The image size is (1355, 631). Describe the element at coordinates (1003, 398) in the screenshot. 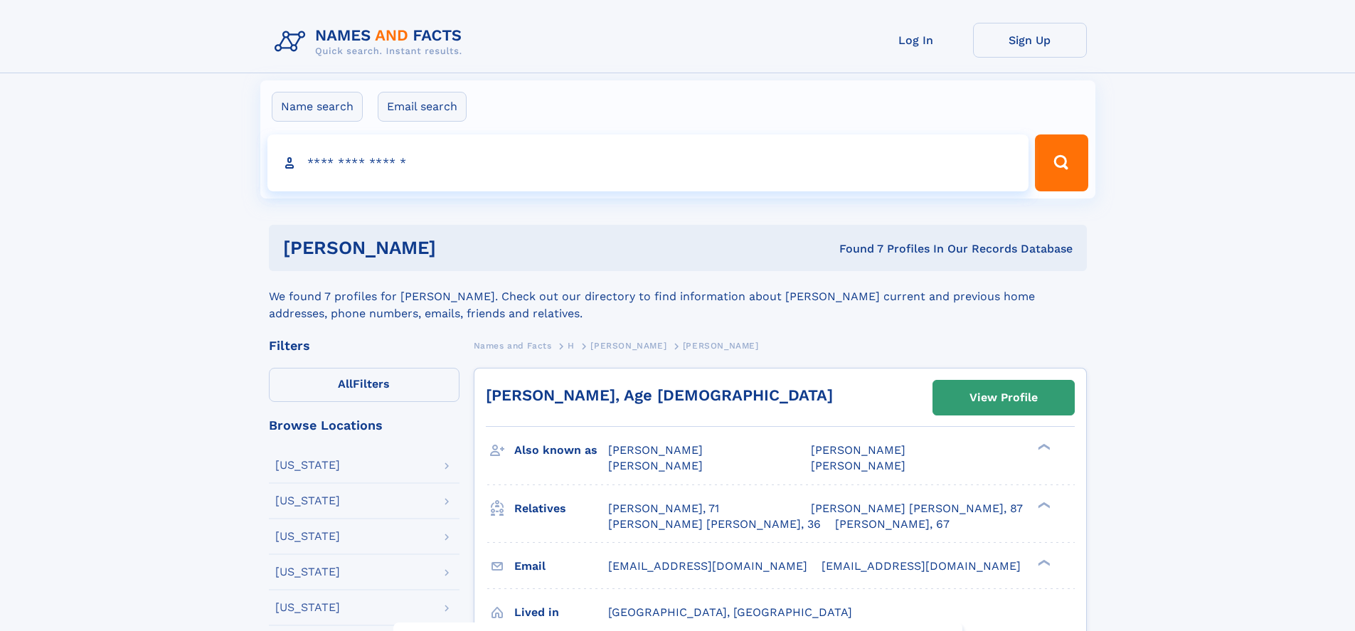

I see `div: View Profile` at that location.